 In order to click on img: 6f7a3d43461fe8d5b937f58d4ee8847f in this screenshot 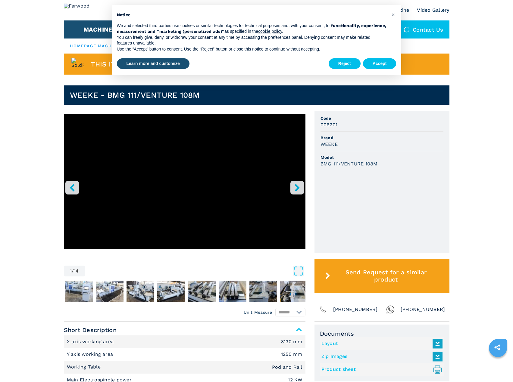, I will do `click(79, 292)`.